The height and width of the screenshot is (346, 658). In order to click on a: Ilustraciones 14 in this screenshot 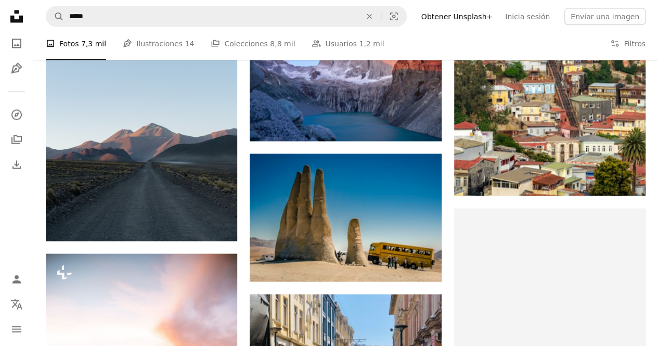, I will do `click(158, 44)`.